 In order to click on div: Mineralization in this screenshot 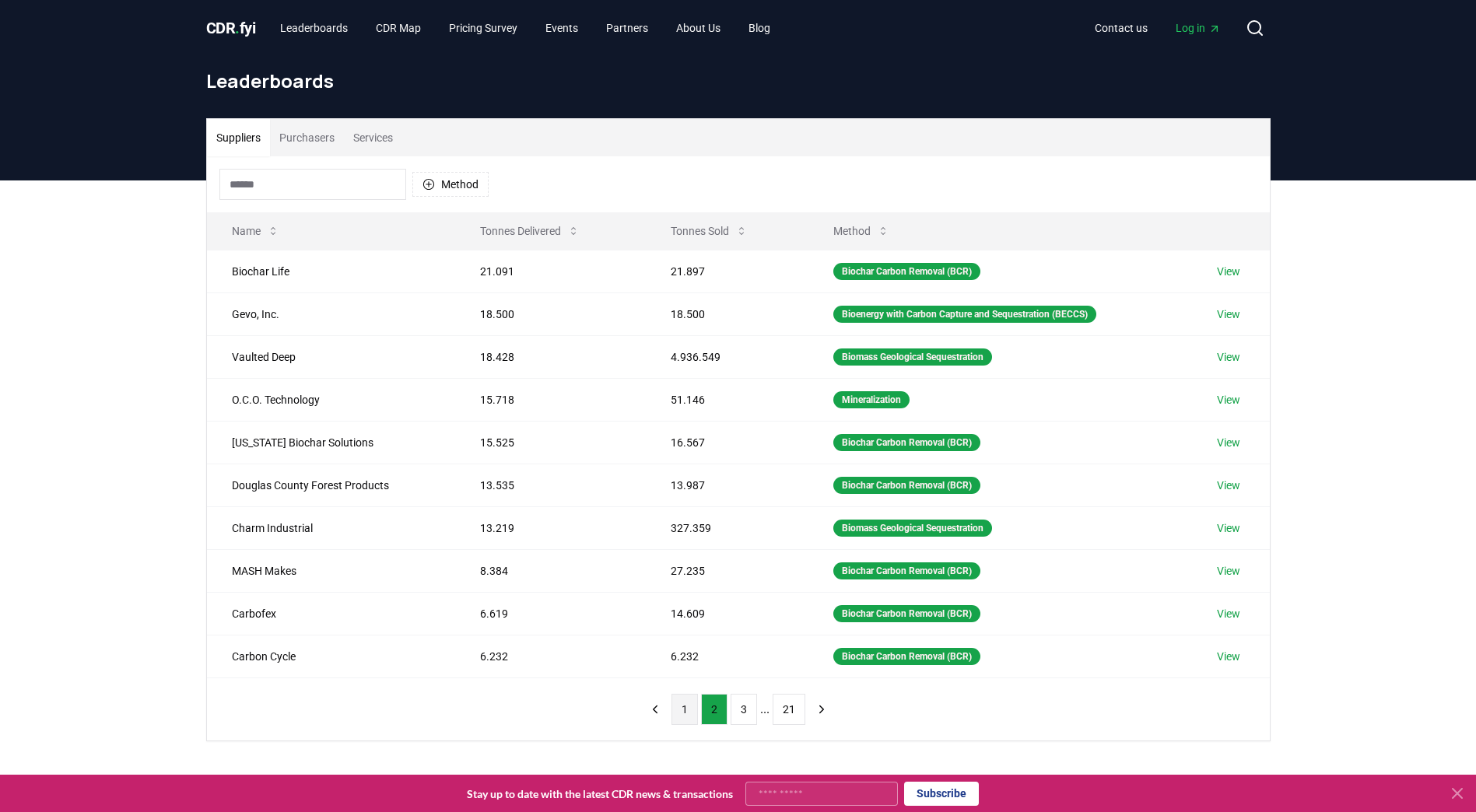, I will do `click(872, 400)`.